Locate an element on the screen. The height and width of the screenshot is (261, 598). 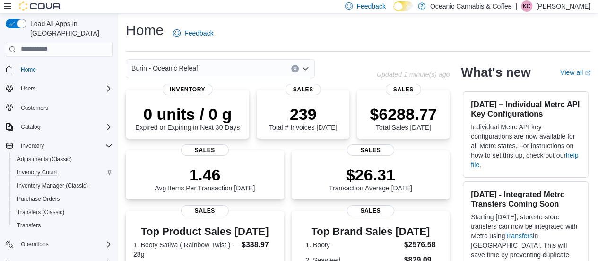
p: $26.31 is located at coordinates (371, 175).